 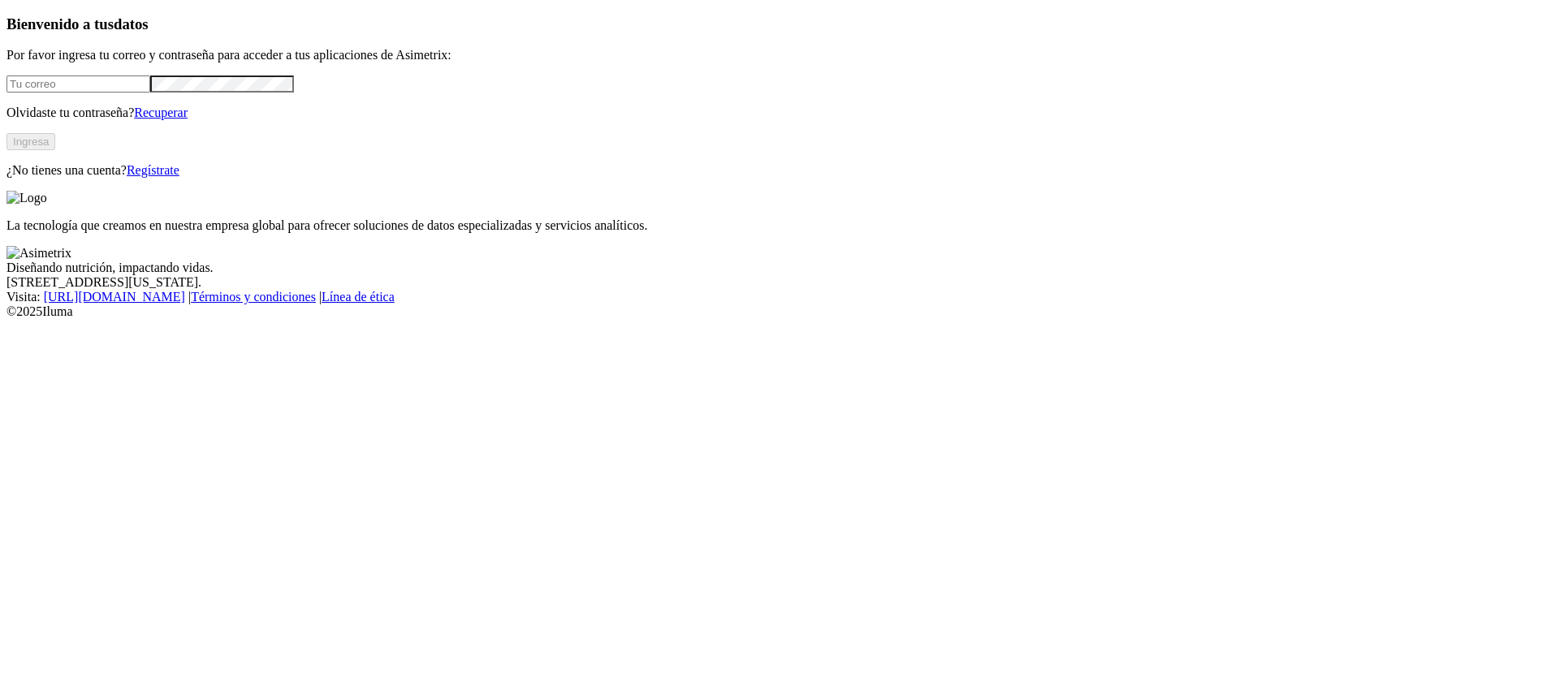 I want to click on input: Tu correo, so click(x=78, y=84).